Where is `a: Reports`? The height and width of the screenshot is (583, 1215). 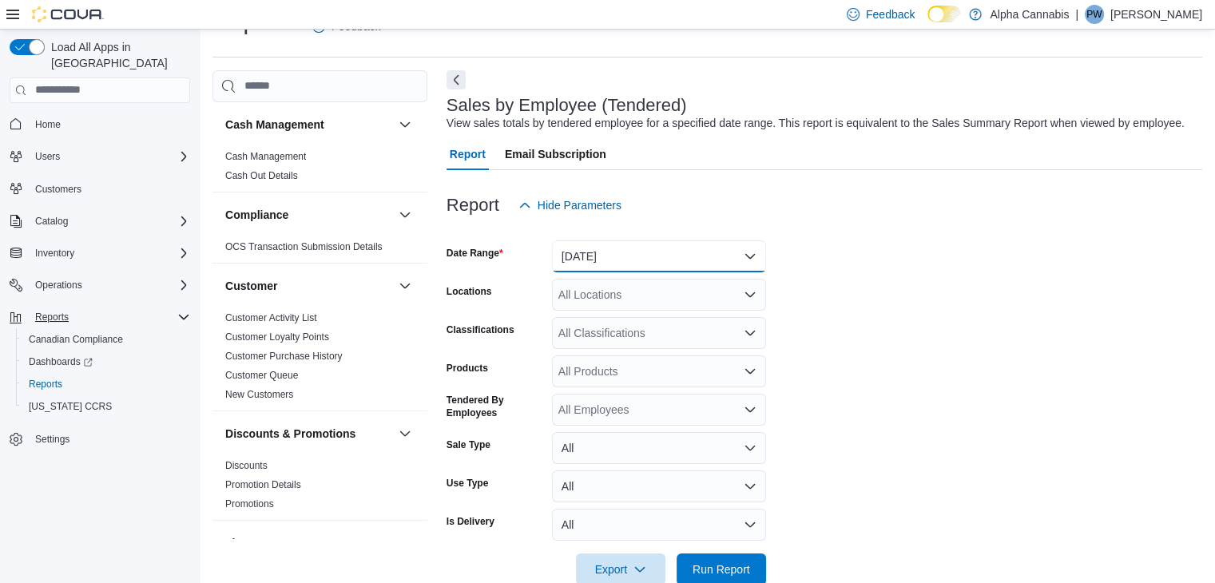
a: Reports is located at coordinates (46, 384).